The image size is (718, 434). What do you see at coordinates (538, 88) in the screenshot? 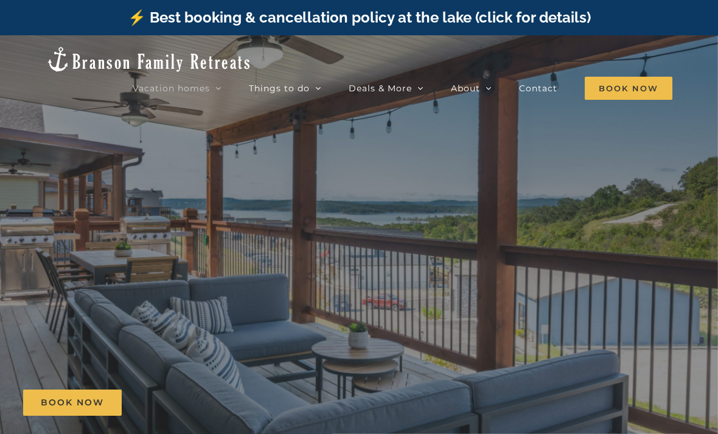
I see `a: Contact` at bounding box center [538, 88].